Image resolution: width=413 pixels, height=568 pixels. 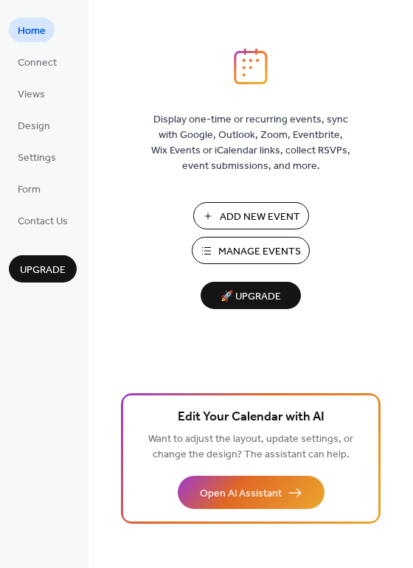 What do you see at coordinates (31, 93) in the screenshot?
I see `a: Views` at bounding box center [31, 93].